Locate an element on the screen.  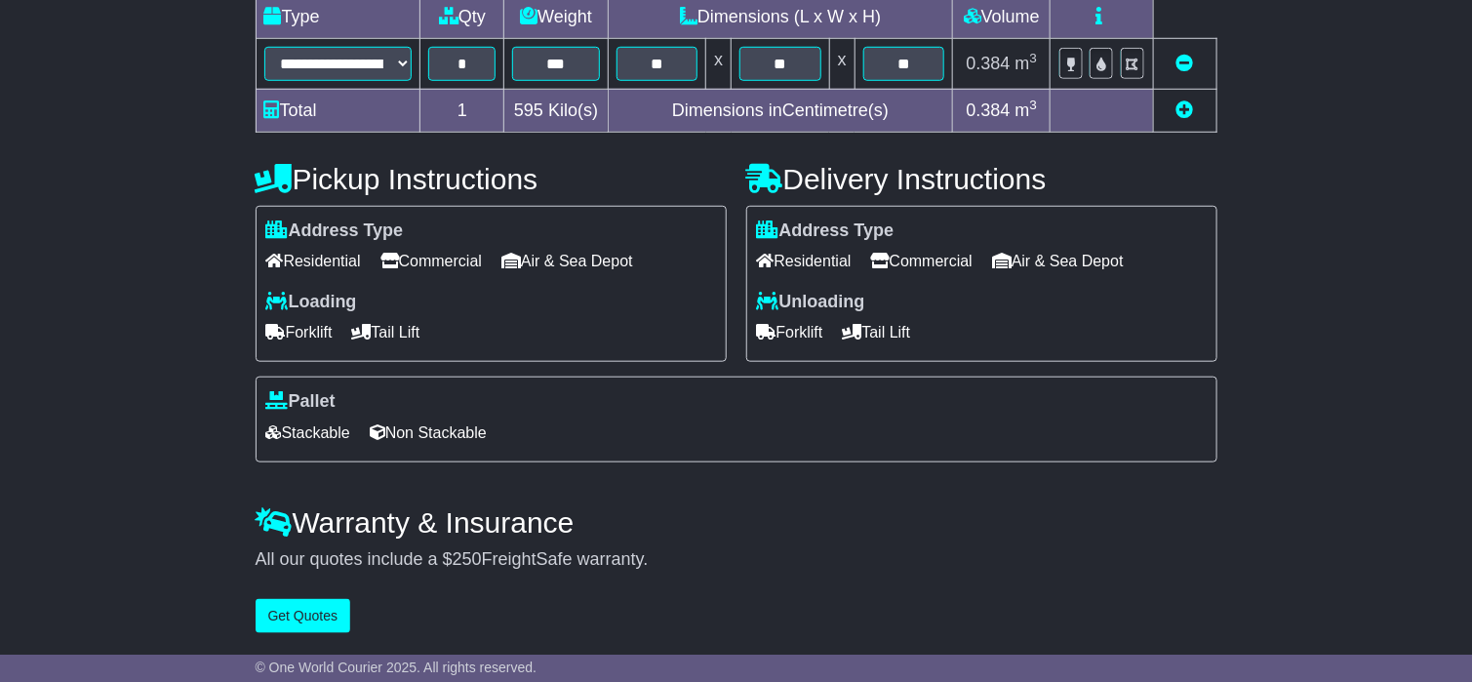
a: Remove this item is located at coordinates (1185, 63).